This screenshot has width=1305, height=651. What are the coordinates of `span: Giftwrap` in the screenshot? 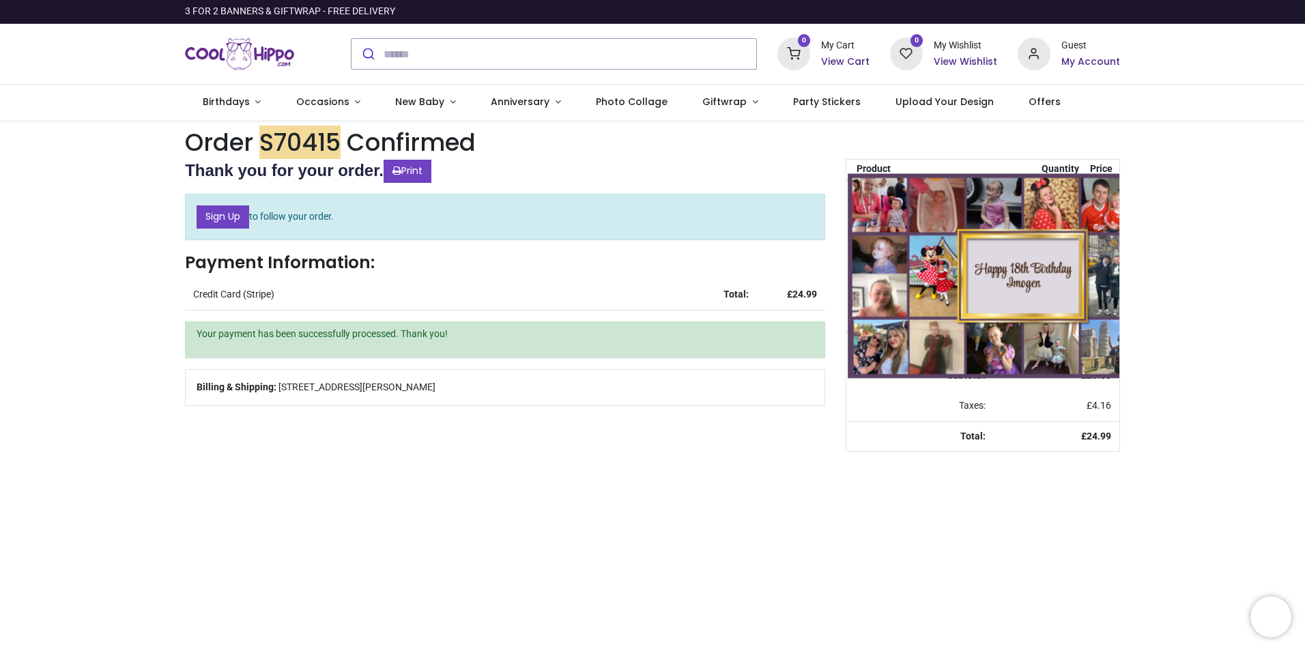 It's located at (724, 102).